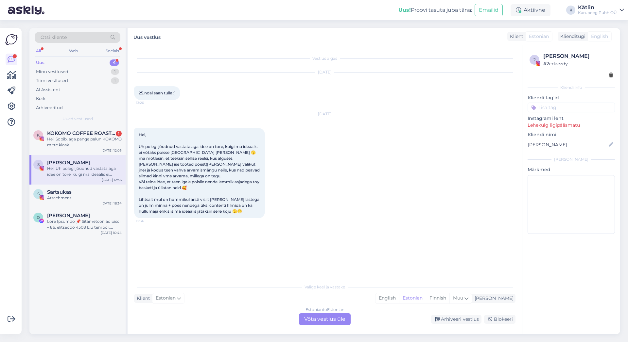 The image size is (628, 342). Describe the element at coordinates (571, 10) in the screenshot. I see `div: K` at that location.